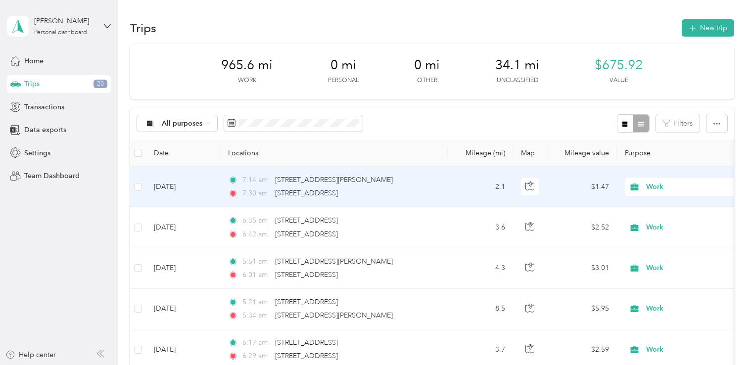 Image resolution: width=751 pixels, height=365 pixels. I want to click on span: $675.92, so click(618, 65).